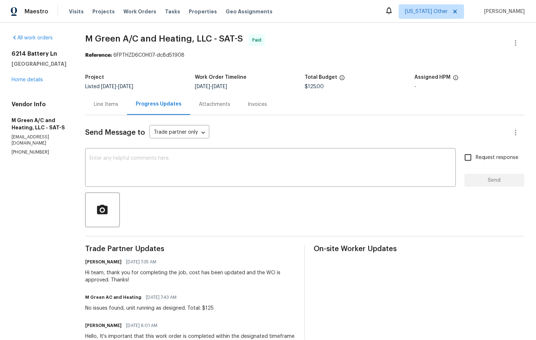 The width and height of the screenshot is (536, 340). Describe the element at coordinates (99, 55) in the screenshot. I see `b: Reference:` at that location.